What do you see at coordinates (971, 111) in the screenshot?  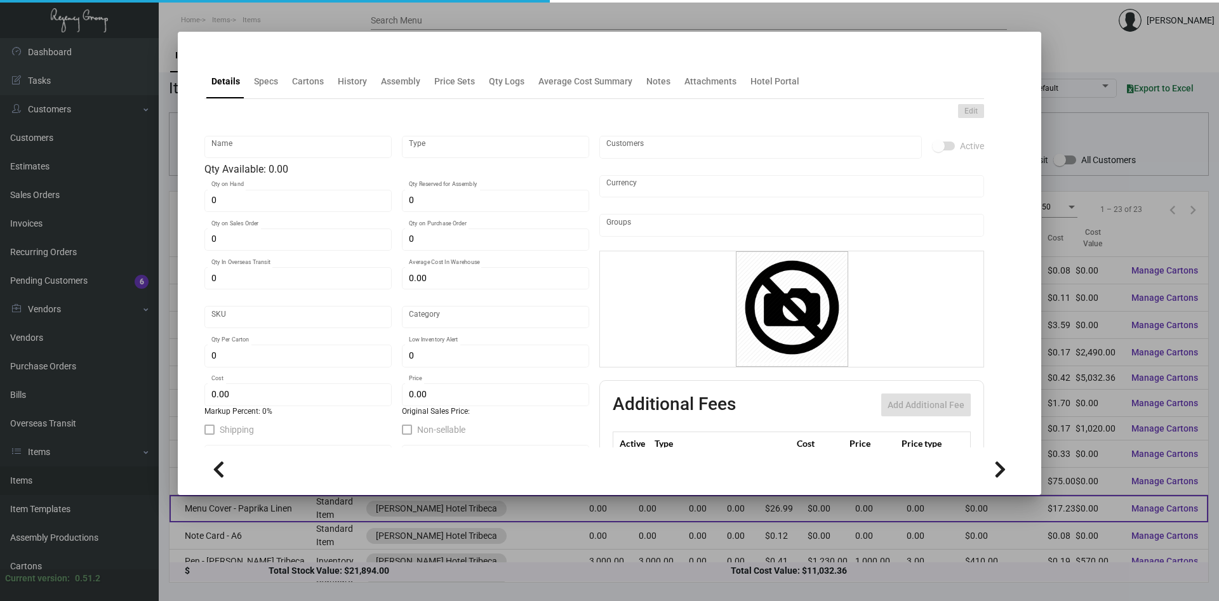 I see `span: Edit` at bounding box center [971, 111].